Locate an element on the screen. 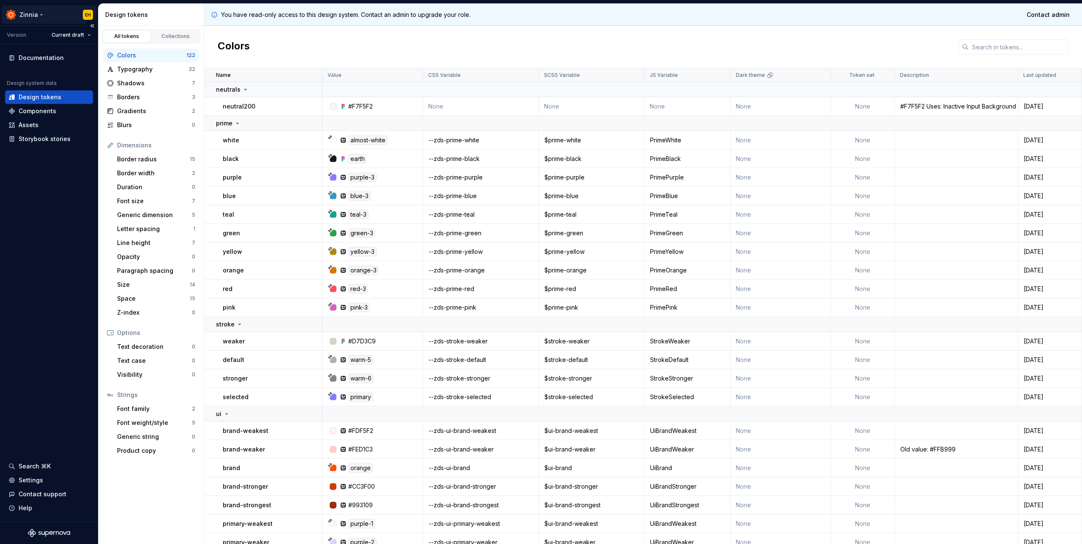 The image size is (1082, 544). p: brand-weakest is located at coordinates (245, 431).